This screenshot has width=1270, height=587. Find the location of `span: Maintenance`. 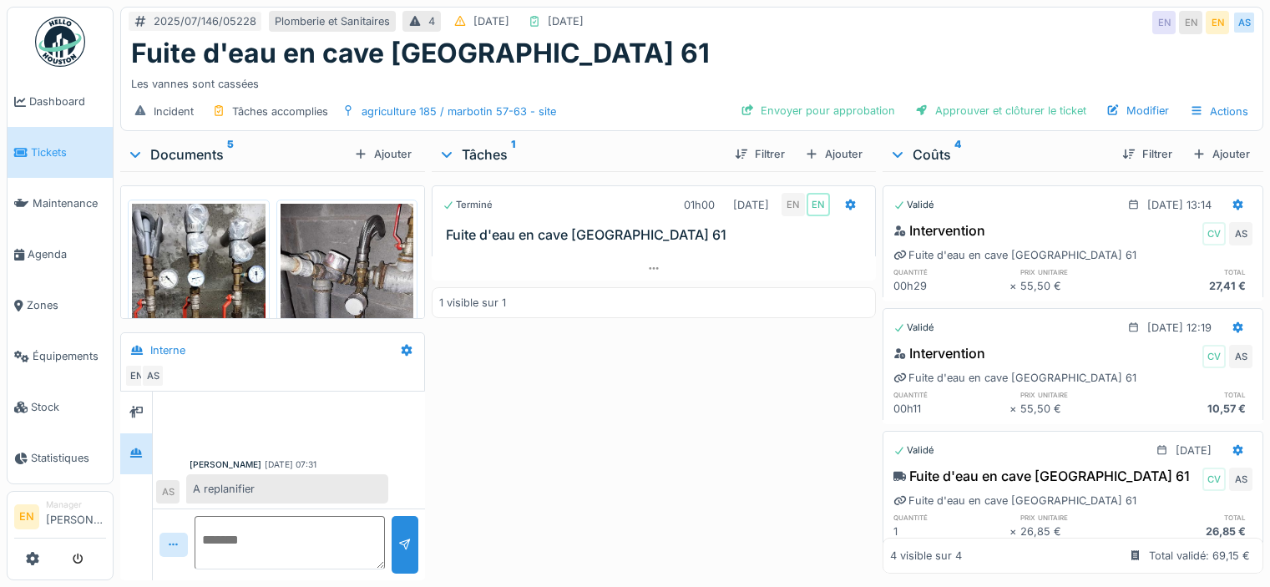

span: Maintenance is located at coordinates (69, 203).